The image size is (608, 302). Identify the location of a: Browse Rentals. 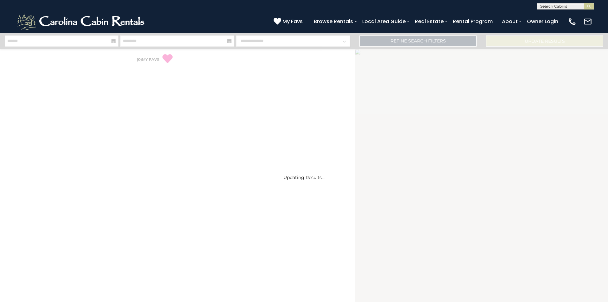
(333, 21).